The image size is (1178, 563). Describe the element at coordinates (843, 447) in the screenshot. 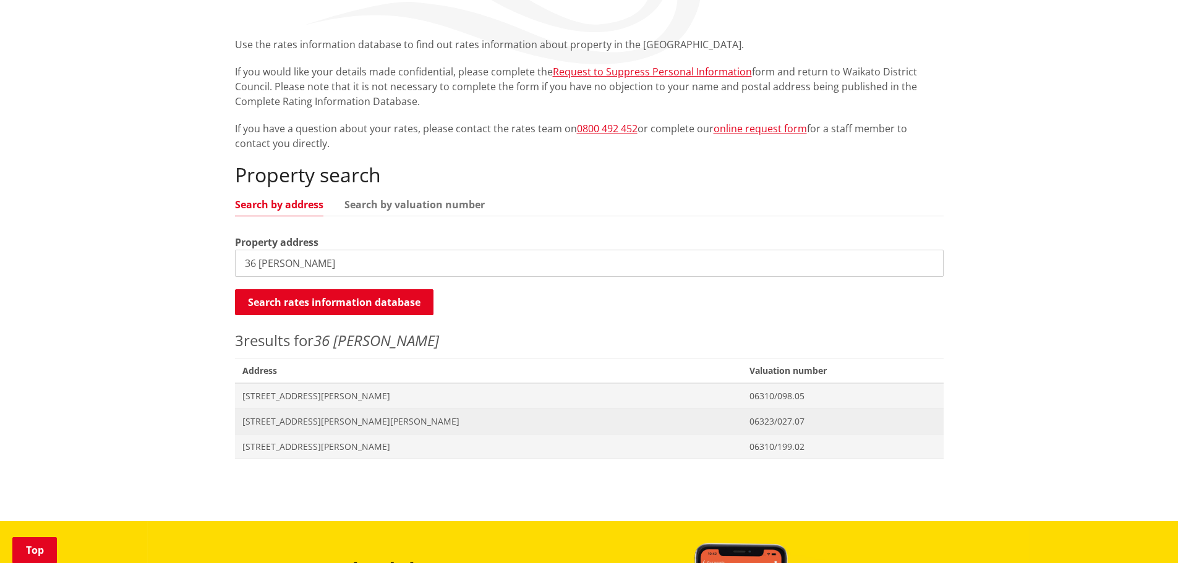

I see `span: 06310/199.02` at that location.